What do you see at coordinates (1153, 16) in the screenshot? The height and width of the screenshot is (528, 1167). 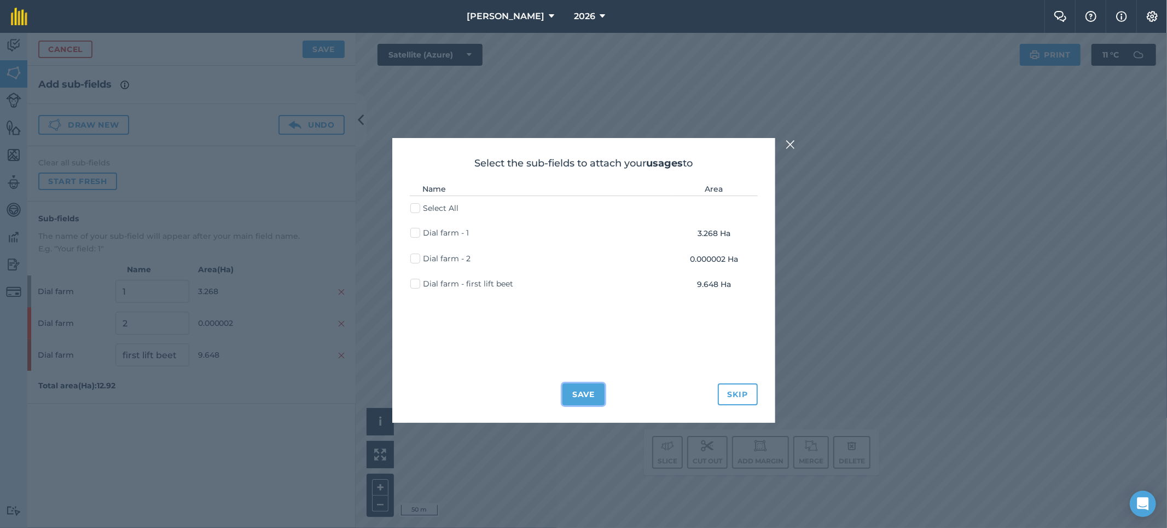 I see `img: A cog icon` at bounding box center [1153, 16].